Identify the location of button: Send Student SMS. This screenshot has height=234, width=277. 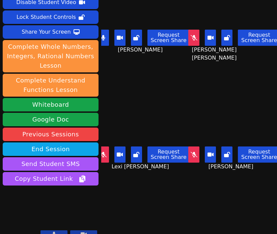
(51, 164).